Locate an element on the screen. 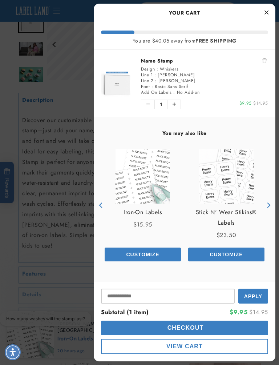 This screenshot has width=279, height=365. button: Apply is located at coordinates (254, 296).